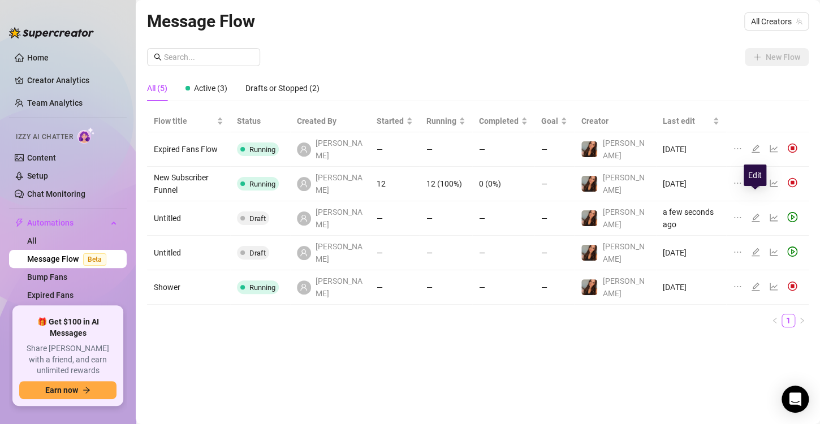 Image resolution: width=820 pixels, height=424 pixels. Describe the element at coordinates (51, 33) in the screenshot. I see `img: logo-BBDzfeDw.svg` at that location.